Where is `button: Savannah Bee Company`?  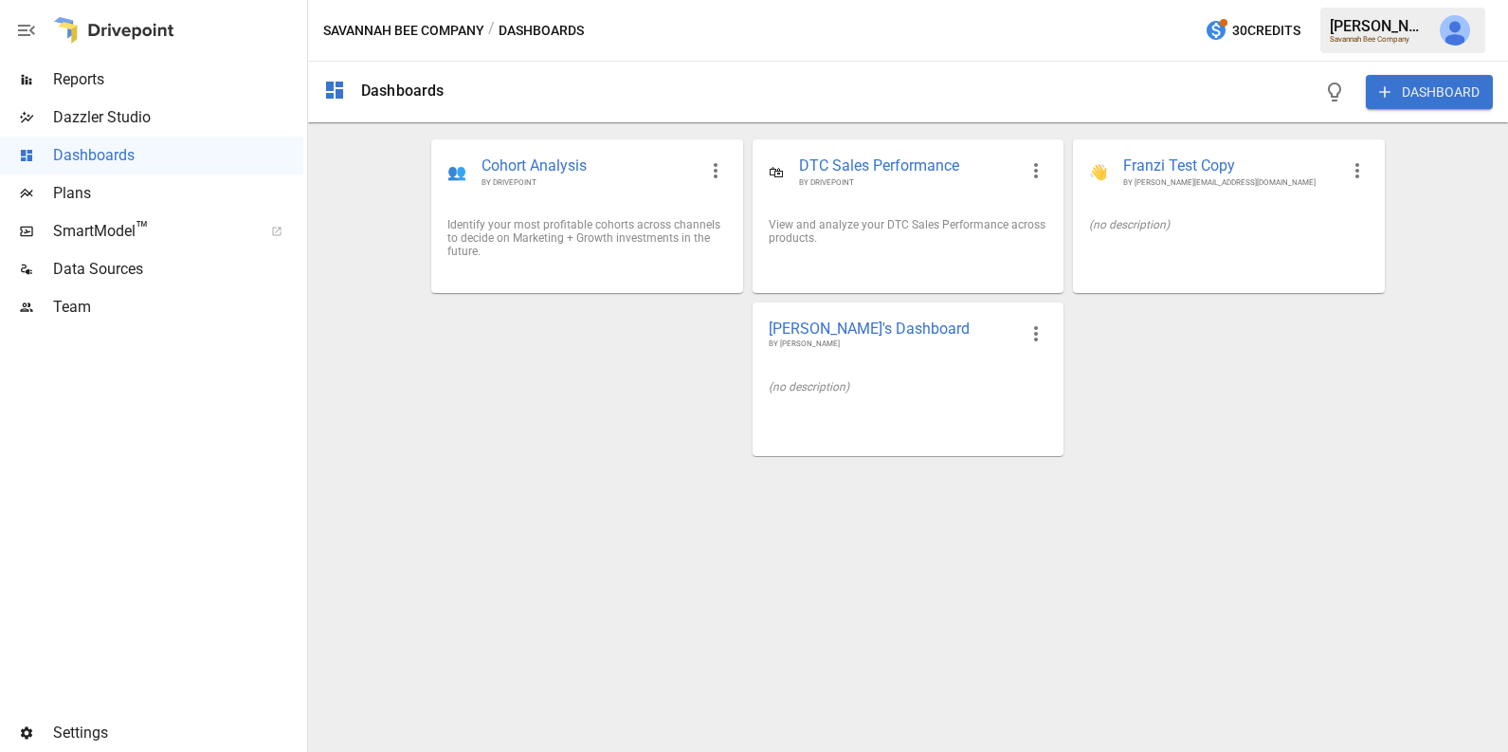
button: Savannah Bee Company is located at coordinates (404, 30).